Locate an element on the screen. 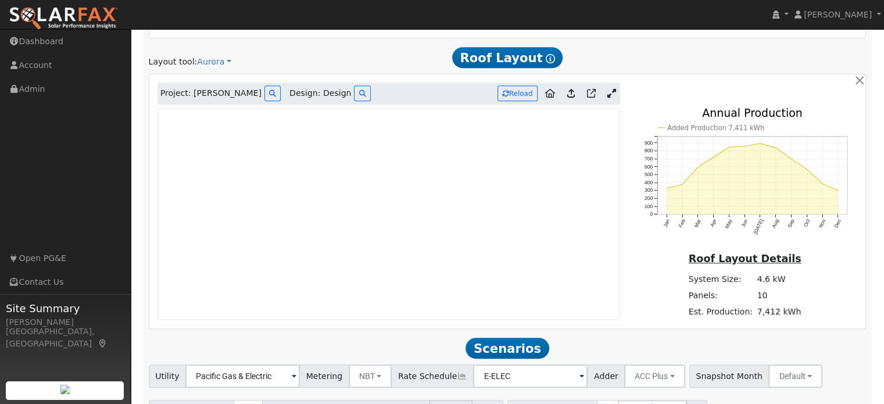 This screenshot has height=404, width=884. td: 4.6 kW is located at coordinates (779, 279).